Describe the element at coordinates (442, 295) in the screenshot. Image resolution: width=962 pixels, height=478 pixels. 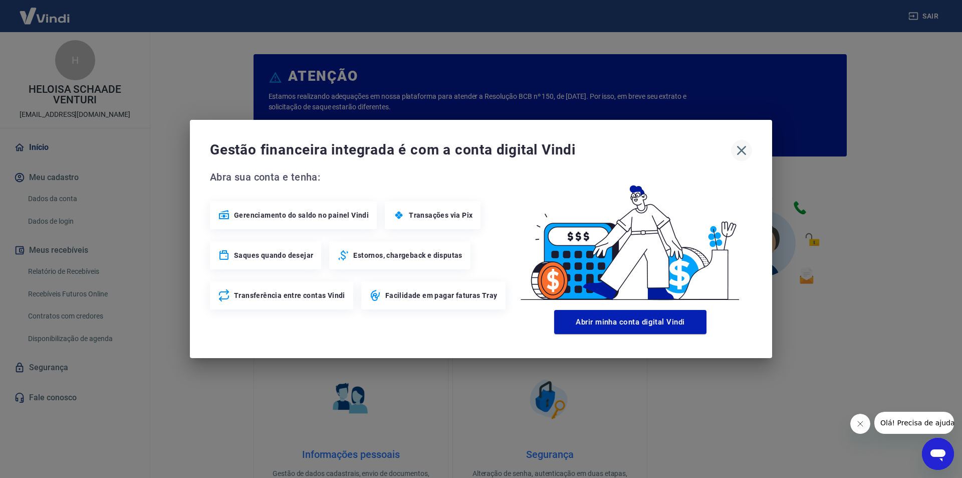
I see `span: Facilidade em pagar faturas Tray` at that location.